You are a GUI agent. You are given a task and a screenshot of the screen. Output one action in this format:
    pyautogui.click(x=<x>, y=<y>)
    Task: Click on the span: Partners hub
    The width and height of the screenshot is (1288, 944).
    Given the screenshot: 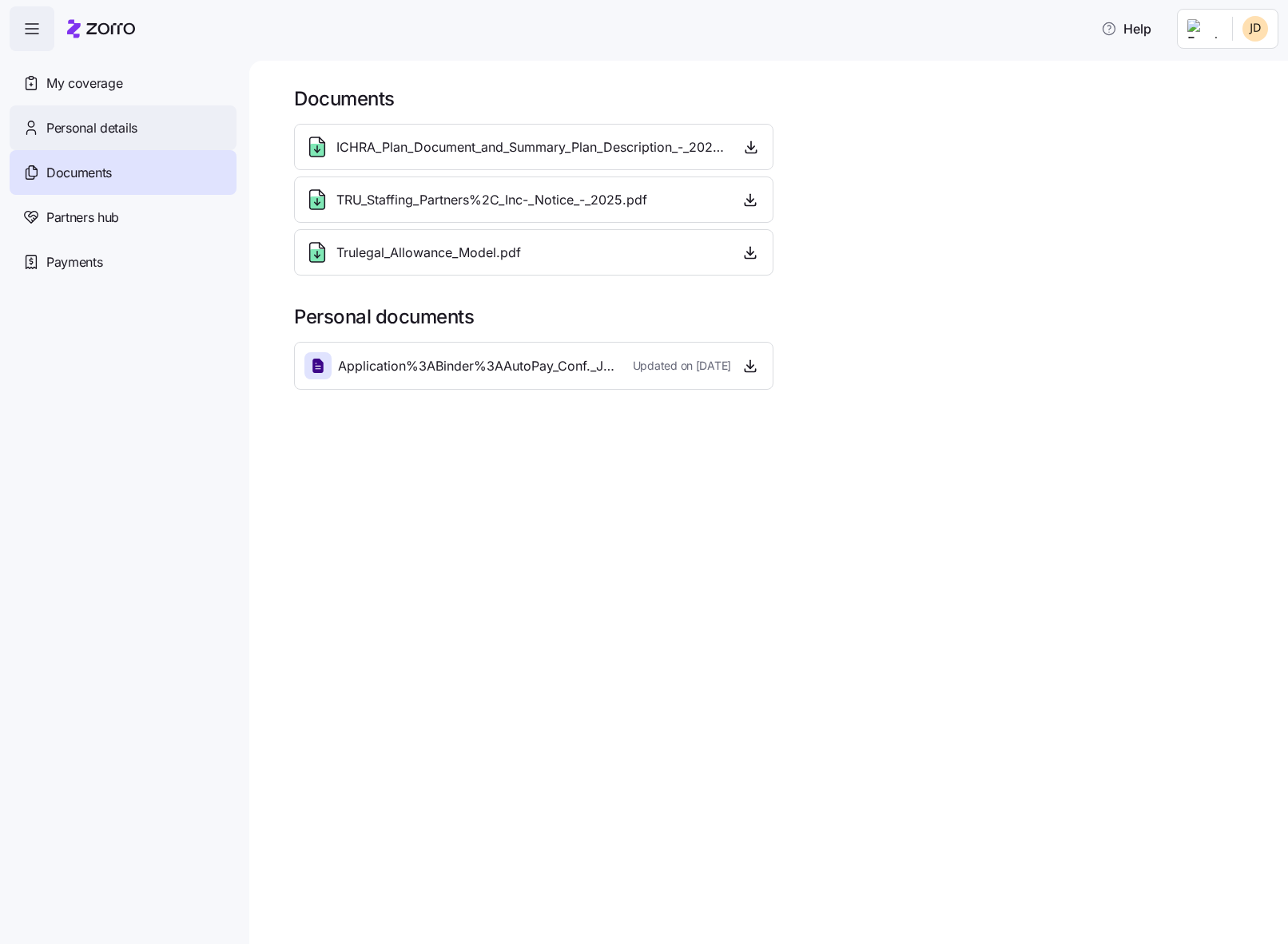 What is the action you would take?
    pyautogui.click(x=82, y=217)
    